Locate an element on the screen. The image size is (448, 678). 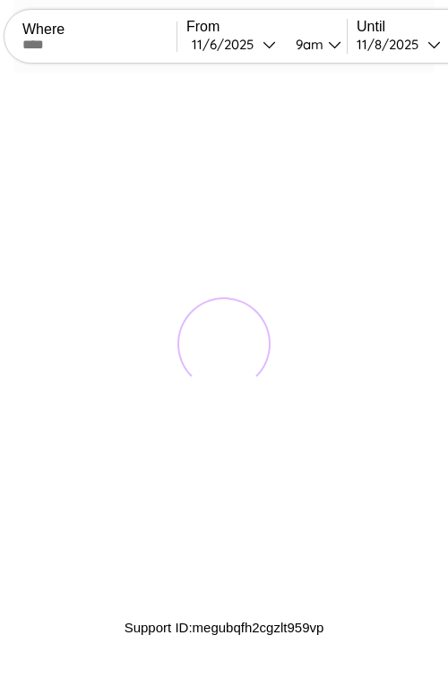
label: Where is located at coordinates (99, 30).